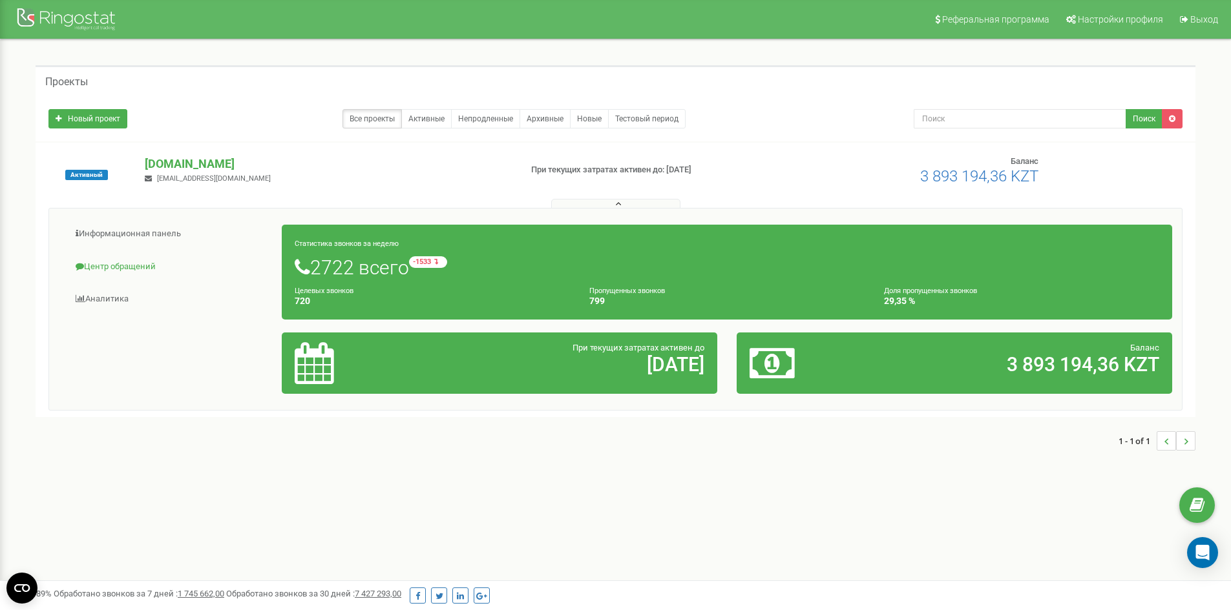 Image resolution: width=1231 pixels, height=610 pixels. I want to click on a: Тестовый период, so click(647, 119).